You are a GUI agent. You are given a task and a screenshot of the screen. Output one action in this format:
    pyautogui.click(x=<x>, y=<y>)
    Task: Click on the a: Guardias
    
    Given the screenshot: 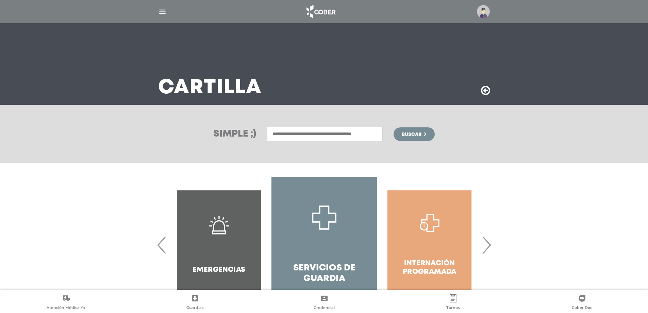 What is the action you would take?
    pyautogui.click(x=195, y=302)
    